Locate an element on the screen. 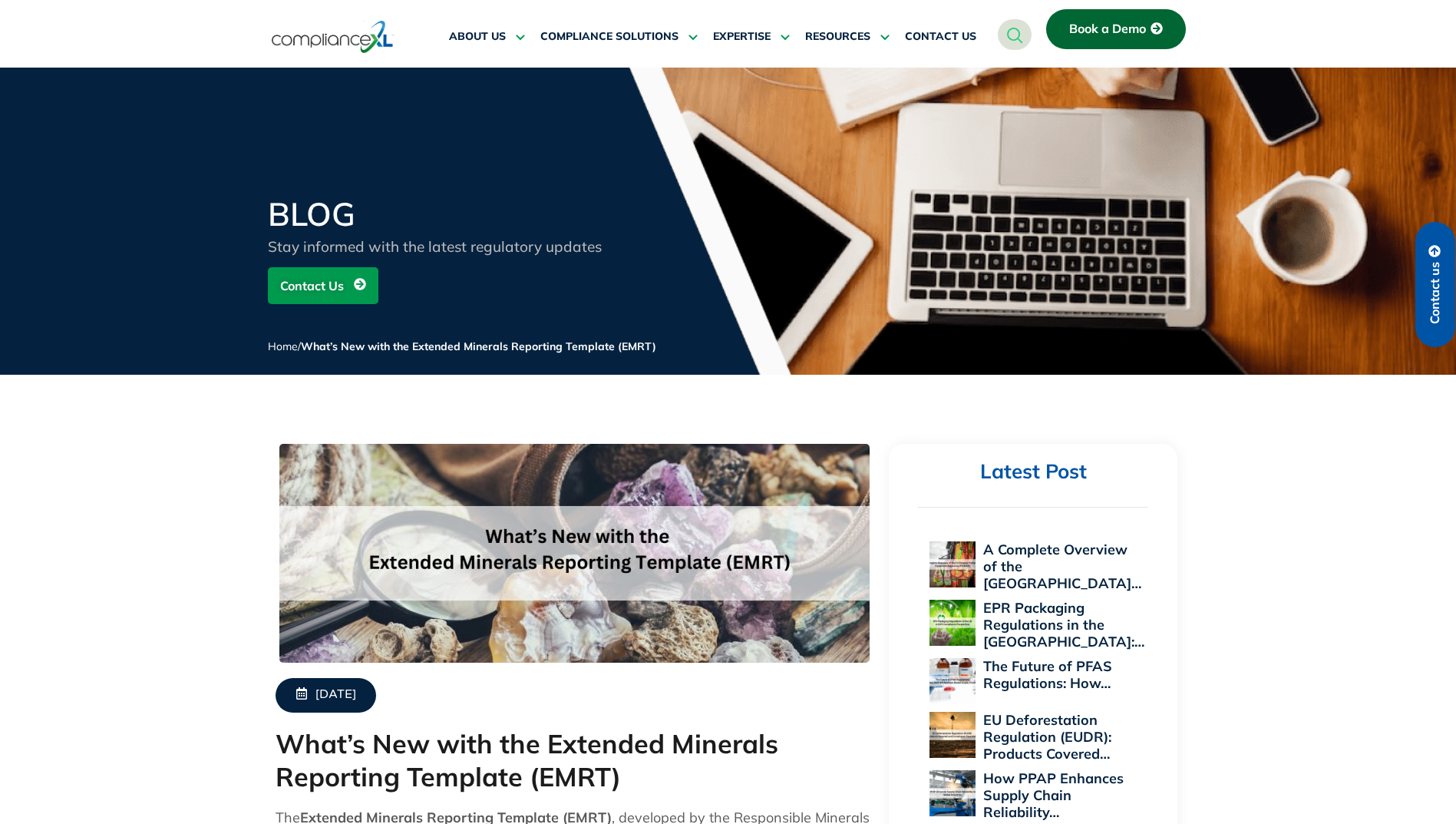  a: ABOUT US is located at coordinates (487, 37).